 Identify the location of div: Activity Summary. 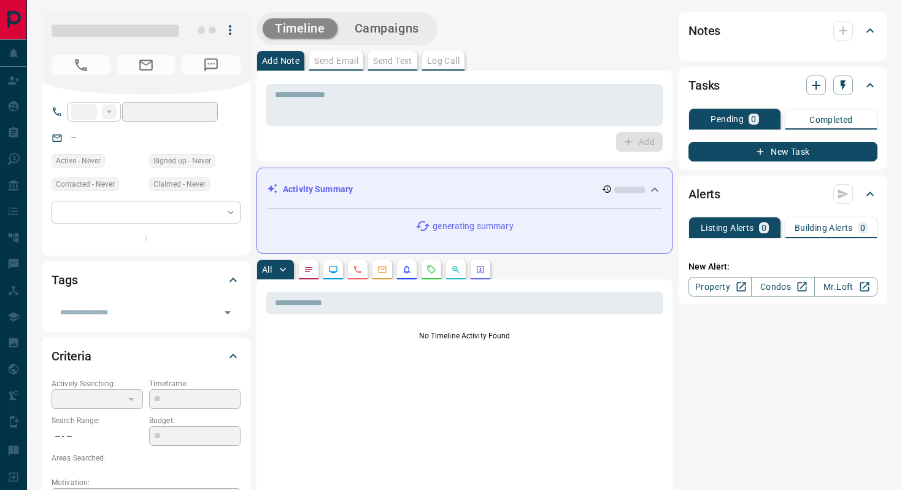
(464, 189).